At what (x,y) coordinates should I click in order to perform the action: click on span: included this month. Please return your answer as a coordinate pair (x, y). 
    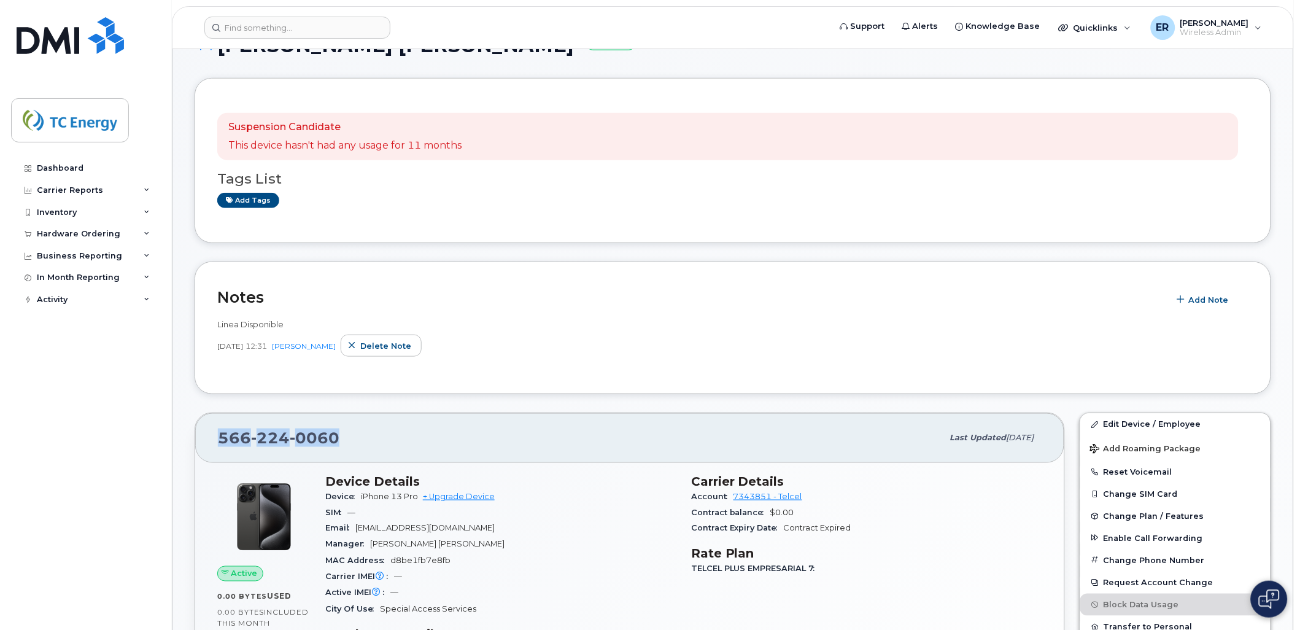
    Looking at the image, I should click on (263, 618).